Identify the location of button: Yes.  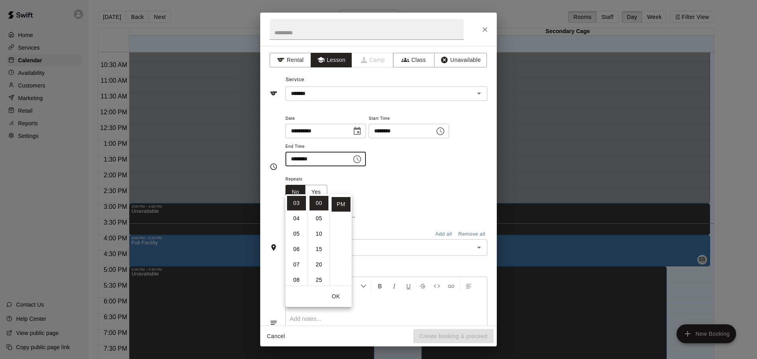
(316, 192).